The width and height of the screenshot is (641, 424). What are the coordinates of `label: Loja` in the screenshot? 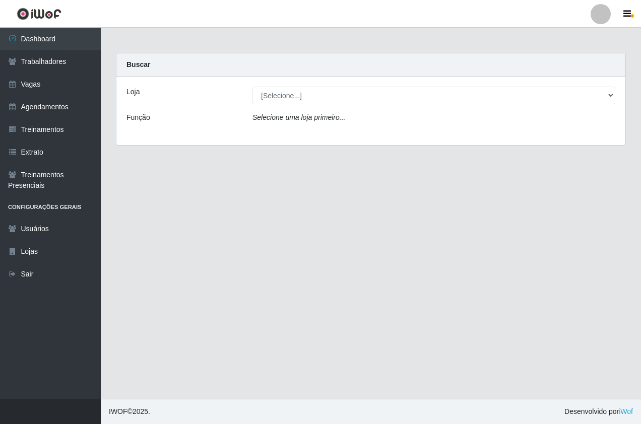 It's located at (133, 92).